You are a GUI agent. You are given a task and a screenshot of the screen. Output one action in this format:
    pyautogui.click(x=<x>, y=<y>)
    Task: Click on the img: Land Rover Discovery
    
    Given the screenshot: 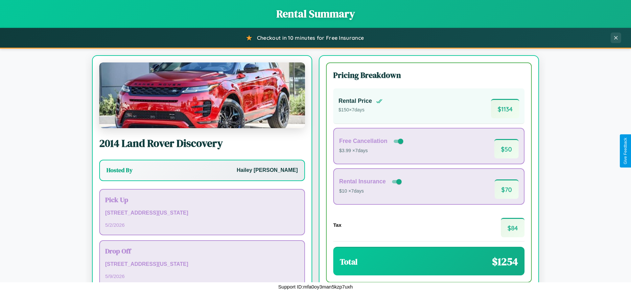 What is the action you would take?
    pyautogui.click(x=202, y=95)
    